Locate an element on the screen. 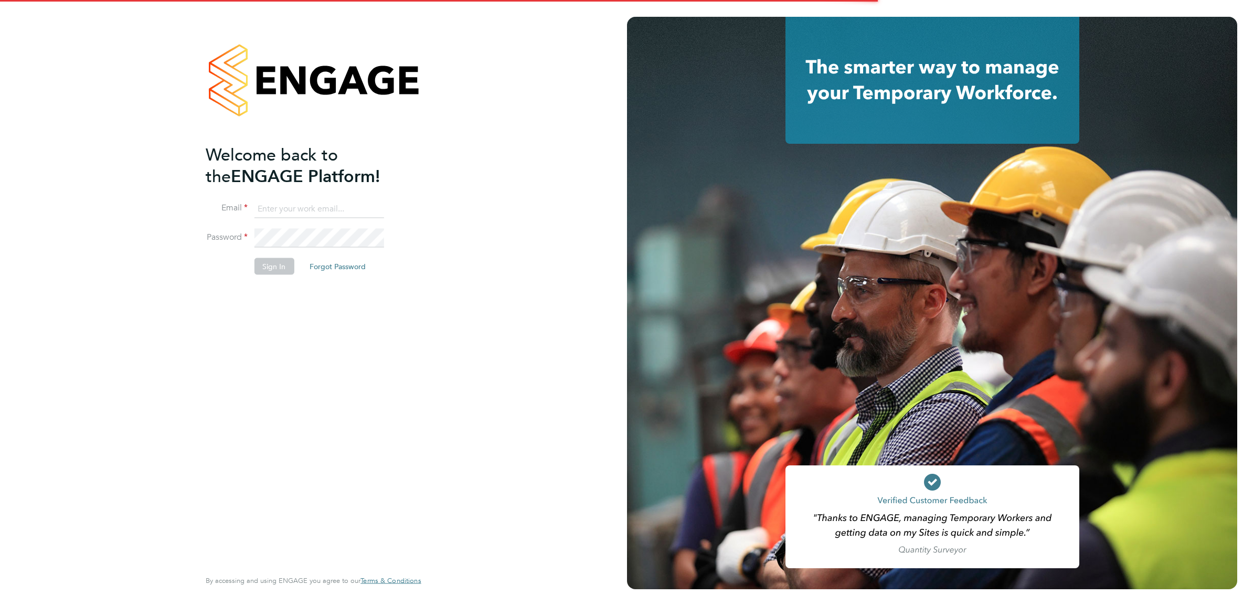 This screenshot has width=1254, height=606. label: Password is located at coordinates (227, 237).